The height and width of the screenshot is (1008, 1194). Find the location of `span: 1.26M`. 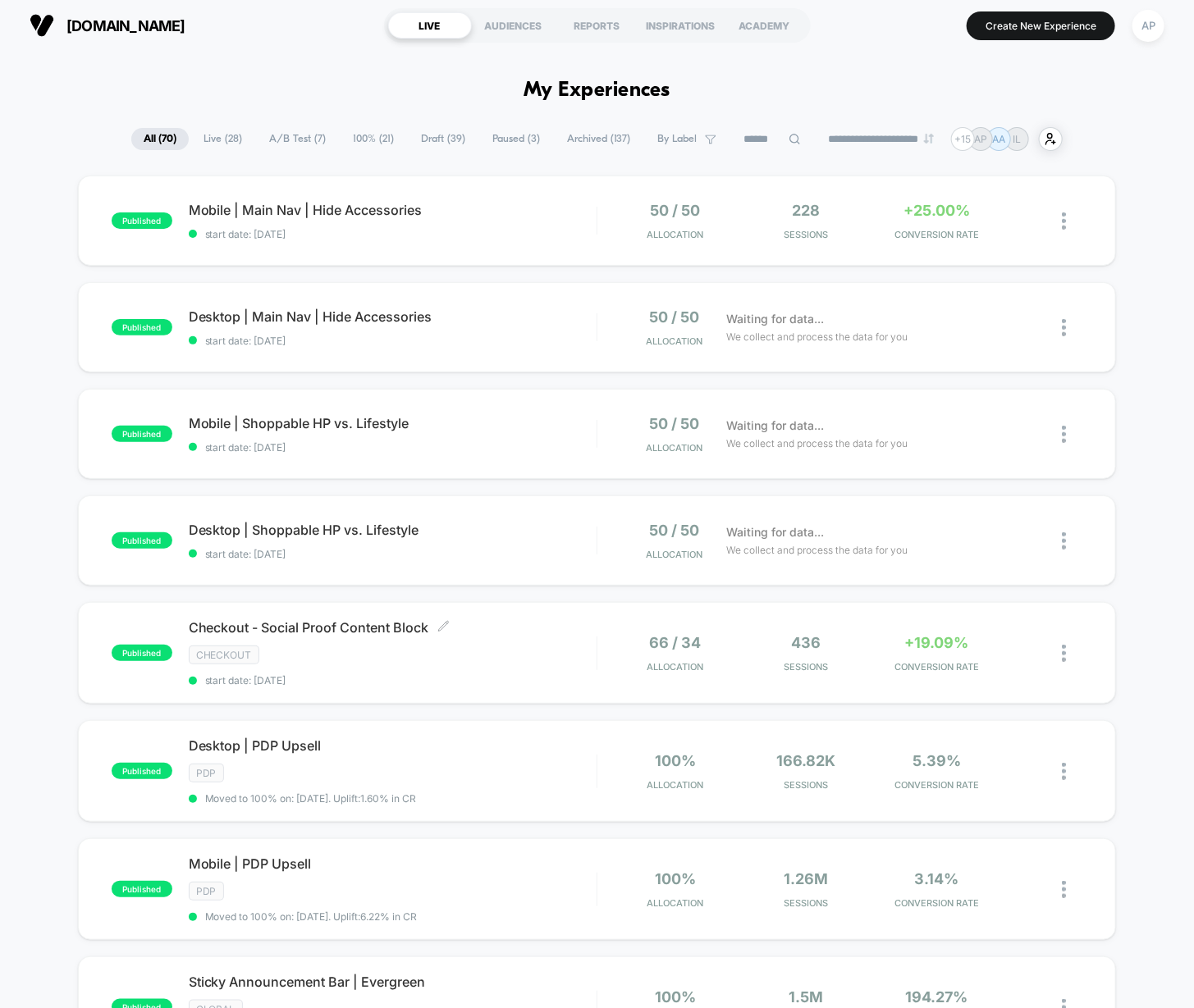

span: 1.26M is located at coordinates (806, 879).